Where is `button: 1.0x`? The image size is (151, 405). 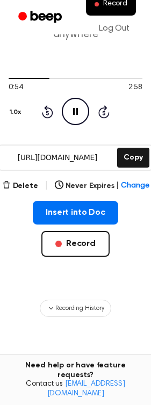 button: 1.0x is located at coordinates (17, 112).